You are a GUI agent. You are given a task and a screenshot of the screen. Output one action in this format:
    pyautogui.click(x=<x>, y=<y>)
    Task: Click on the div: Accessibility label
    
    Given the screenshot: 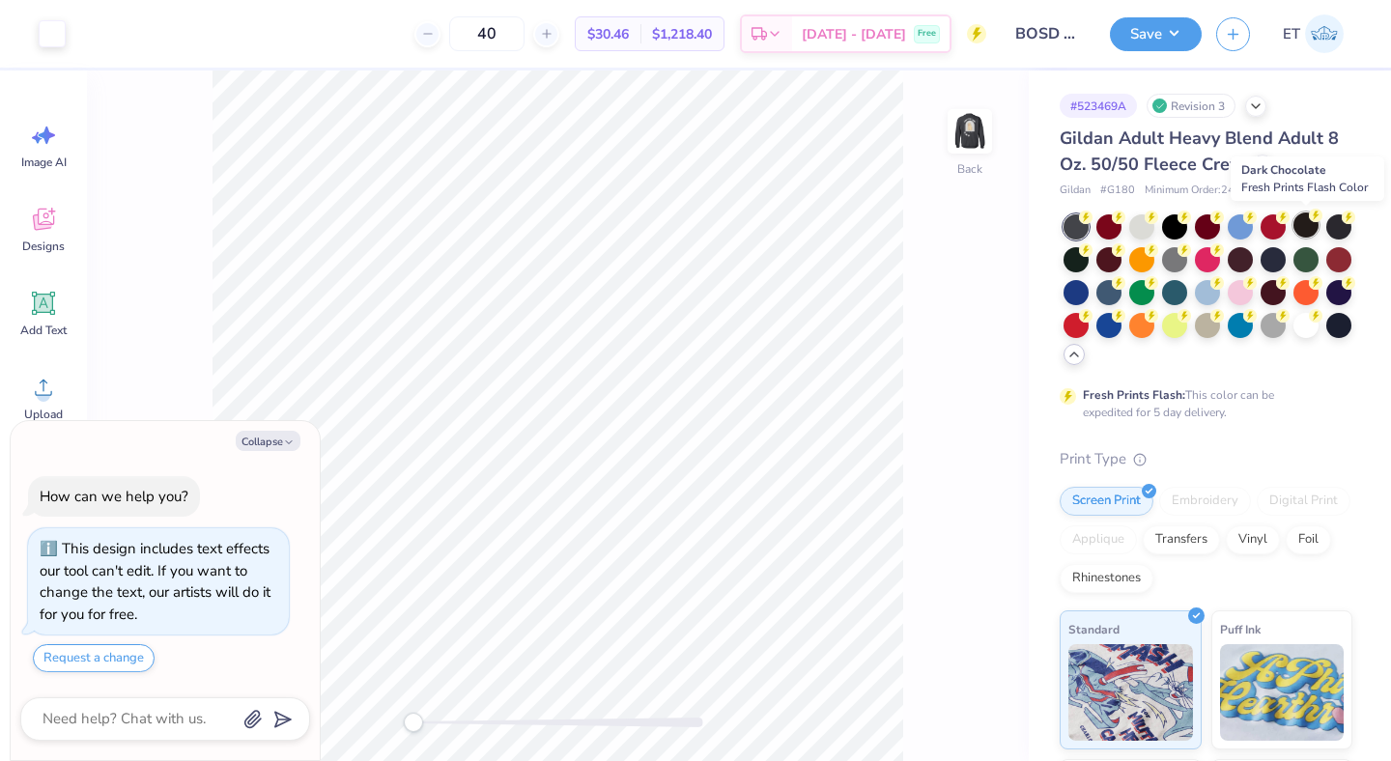 What is the action you would take?
    pyautogui.click(x=414, y=723)
    